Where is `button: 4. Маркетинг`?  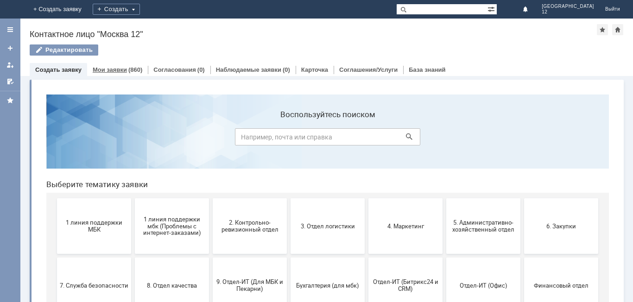 button: 4. Маркетинг is located at coordinates (366, 139).